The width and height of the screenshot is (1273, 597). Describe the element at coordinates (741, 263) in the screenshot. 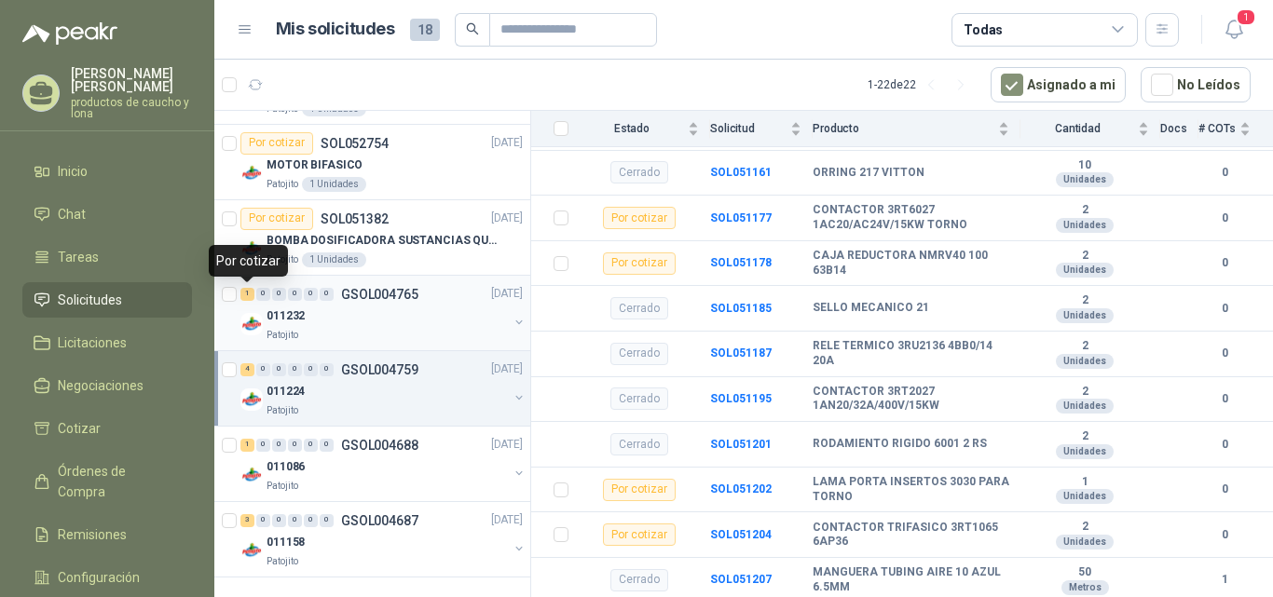

I see `a: SOL051178` at that location.